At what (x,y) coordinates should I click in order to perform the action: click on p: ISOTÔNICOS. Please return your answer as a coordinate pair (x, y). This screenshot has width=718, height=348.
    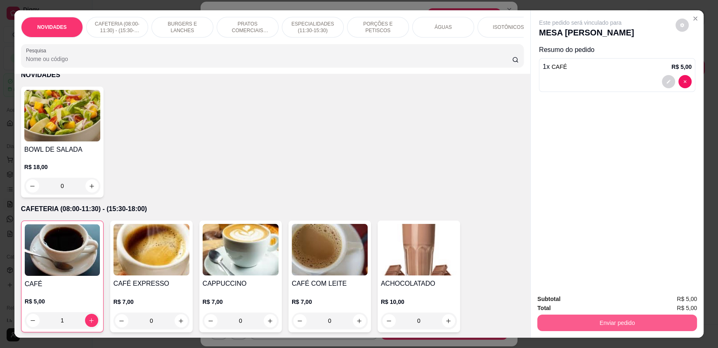
    Looking at the image, I should click on (508, 27).